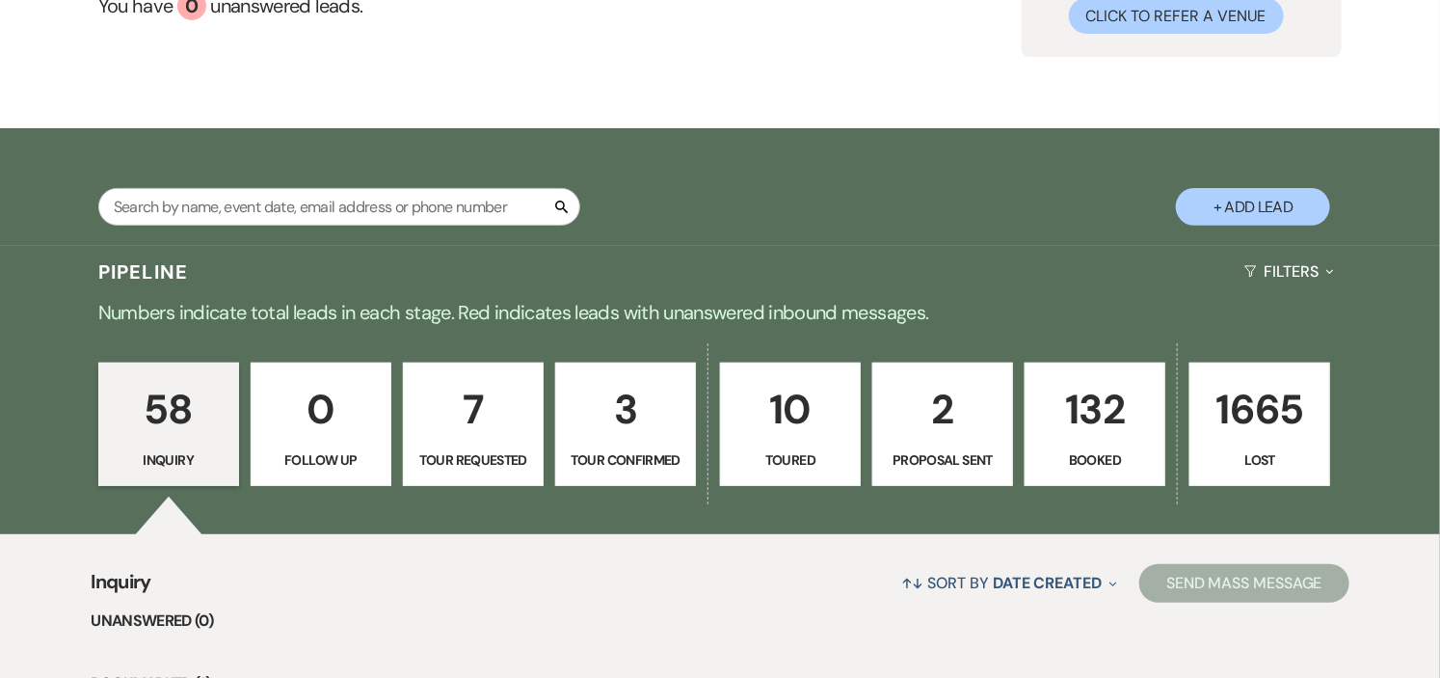  Describe the element at coordinates (321, 424) in the screenshot. I see `a: 0Follow Up` at that location.